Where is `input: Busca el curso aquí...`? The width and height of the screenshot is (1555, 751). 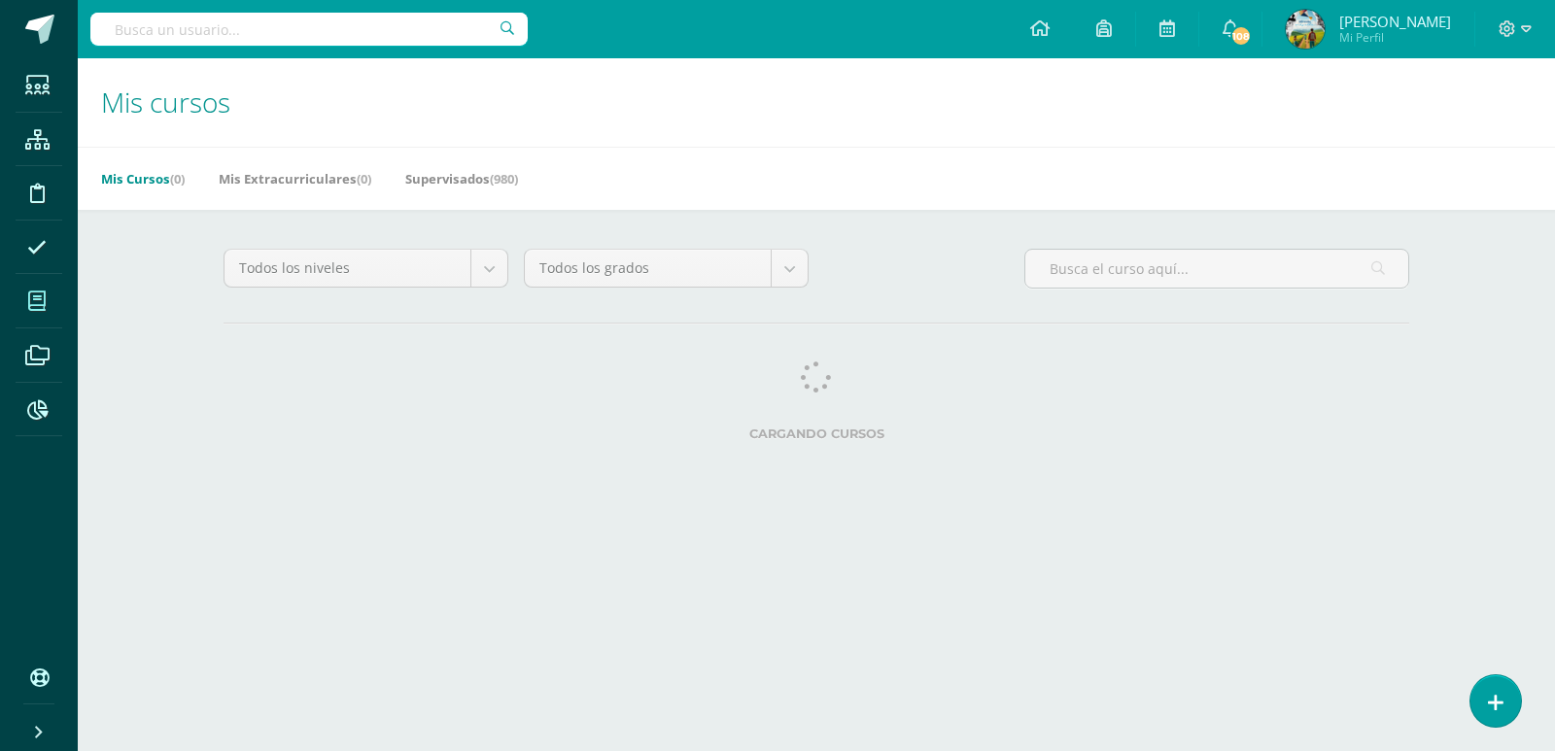 input: Busca el curso aquí... is located at coordinates (1217, 268).